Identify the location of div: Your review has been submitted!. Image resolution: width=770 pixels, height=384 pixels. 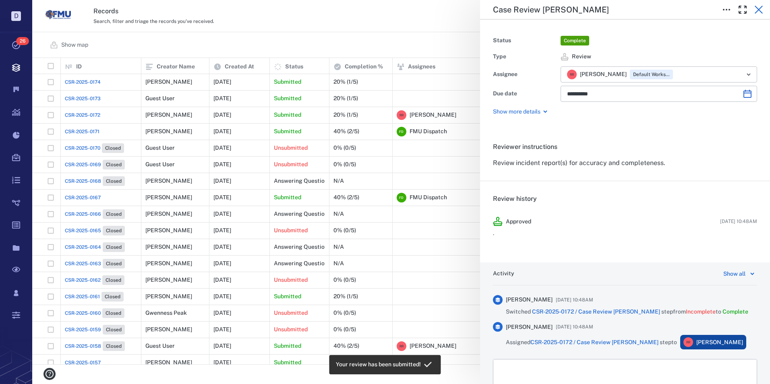
(378, 365).